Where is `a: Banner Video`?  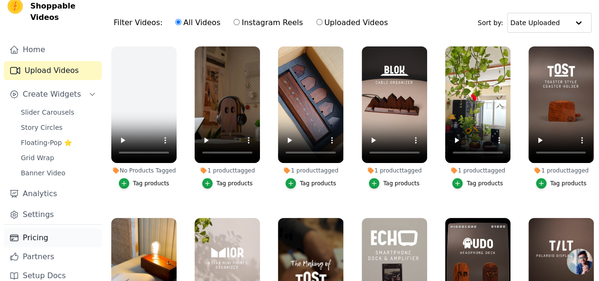 a: Banner Video is located at coordinates (58, 173).